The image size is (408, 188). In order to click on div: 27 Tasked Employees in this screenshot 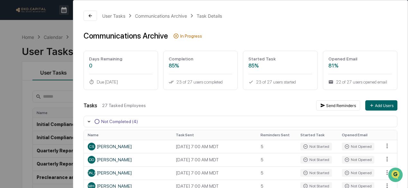, I will do `click(206, 105)`.